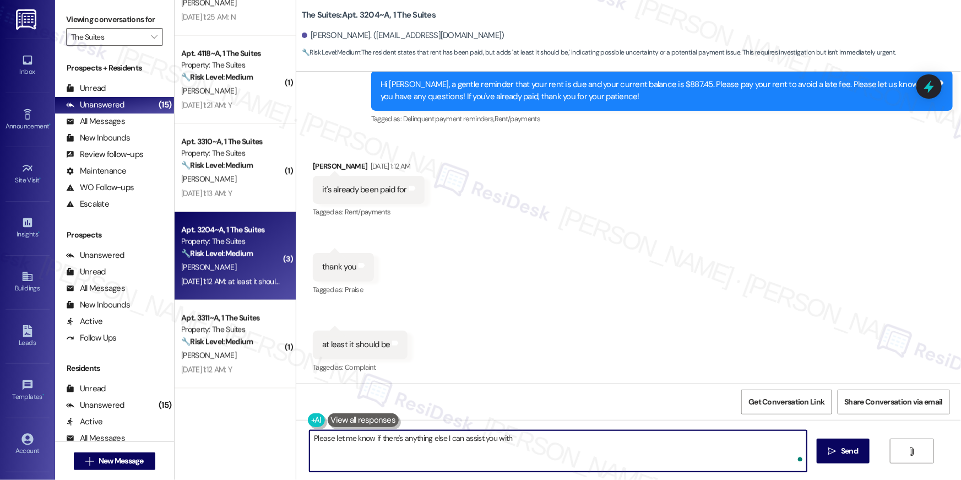 The width and height of the screenshot is (961, 480). What do you see at coordinates (27, 19) in the screenshot?
I see `img: ResiDesk Logo` at bounding box center [27, 19].